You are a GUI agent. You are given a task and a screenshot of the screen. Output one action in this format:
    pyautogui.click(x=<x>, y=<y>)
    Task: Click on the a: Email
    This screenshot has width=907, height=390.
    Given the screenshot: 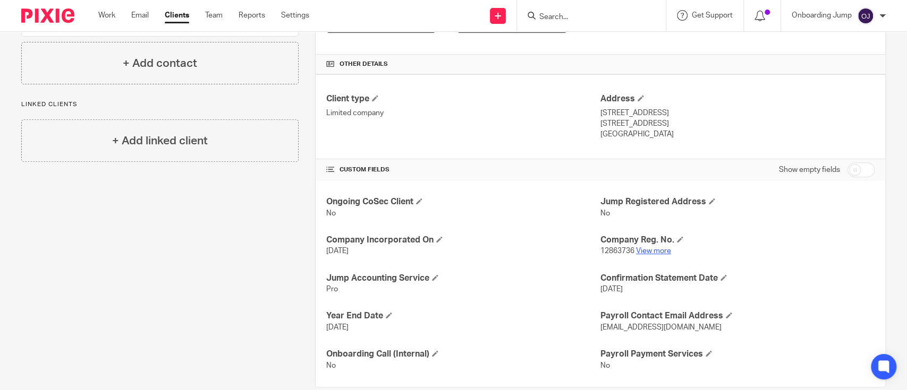 What is the action you would take?
    pyautogui.click(x=140, y=15)
    